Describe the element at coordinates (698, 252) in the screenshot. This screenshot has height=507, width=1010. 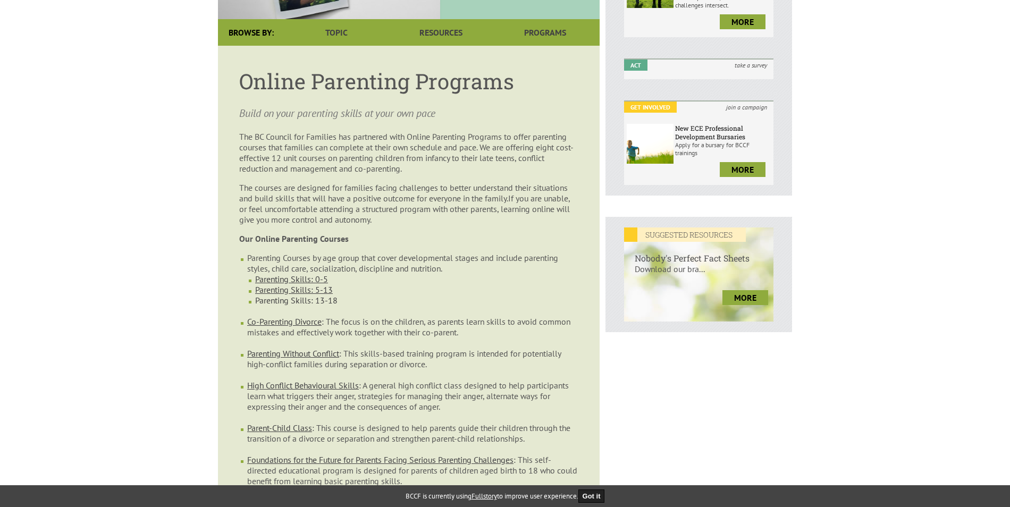
I see `h6: Nobody's Perfect Fact Sheets` at that location.